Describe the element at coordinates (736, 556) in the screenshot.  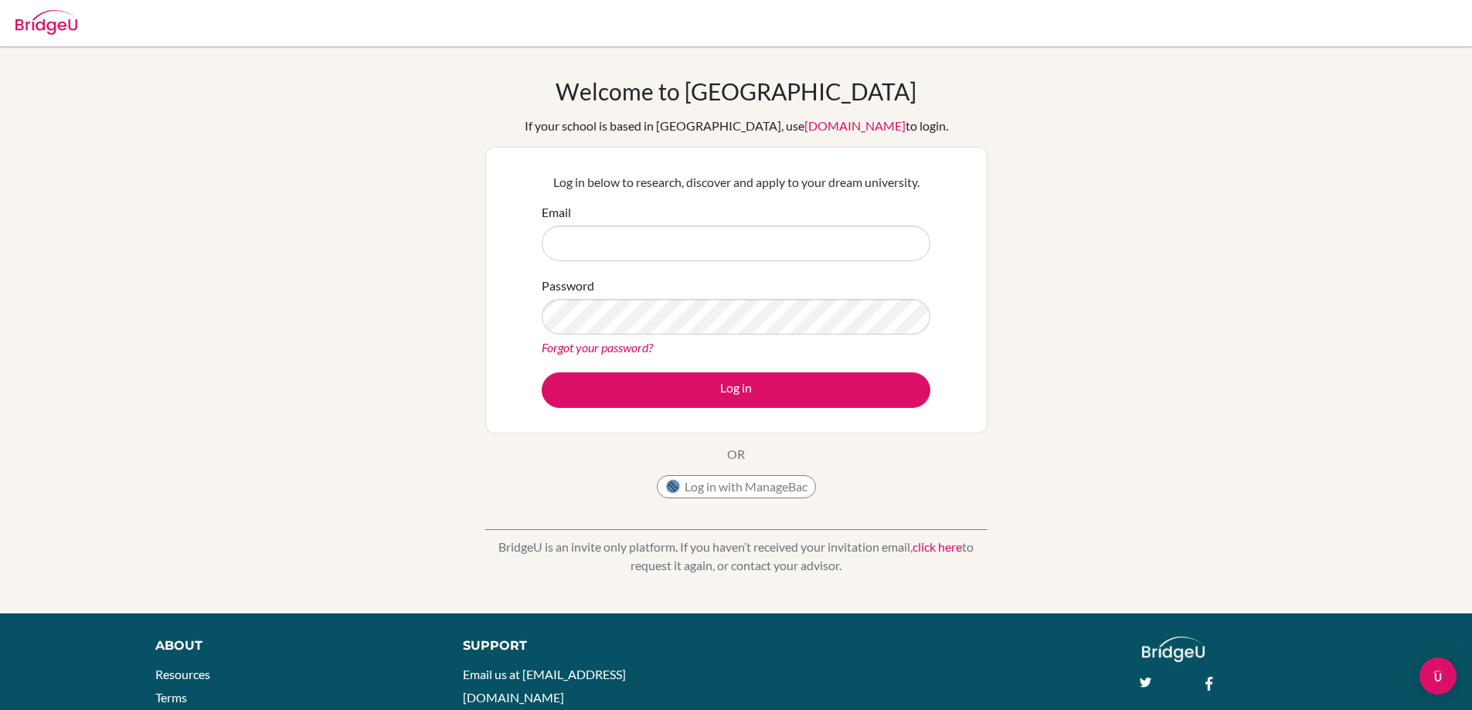
I see `p: BridgeU is an invite only platform. If you haven’t received your invitation email, to request it ...` at that location.